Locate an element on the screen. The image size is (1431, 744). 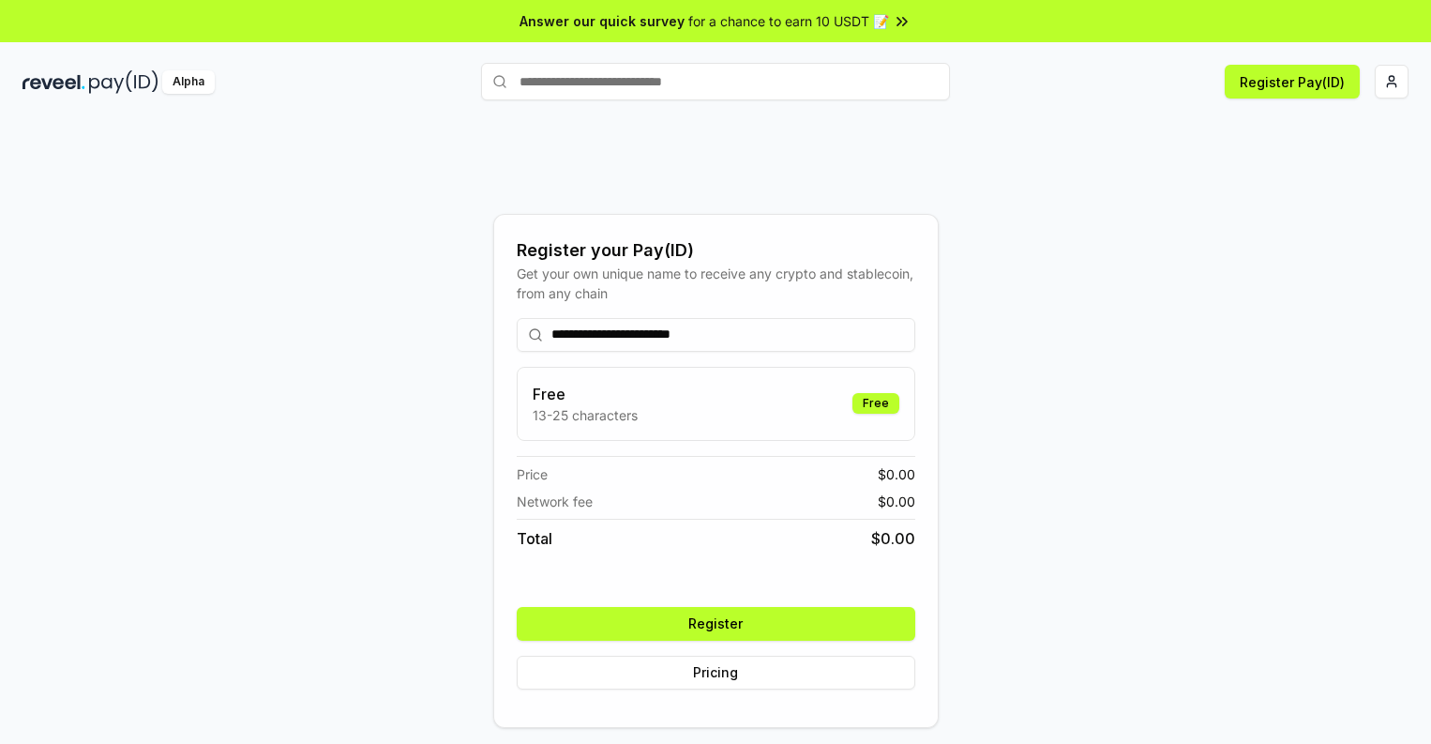
img: reveel_dark is located at coordinates (53, 82).